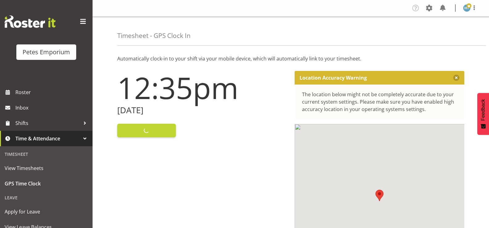 This screenshot has width=489, height=228. I want to click on a: View Timesheets, so click(46, 168).